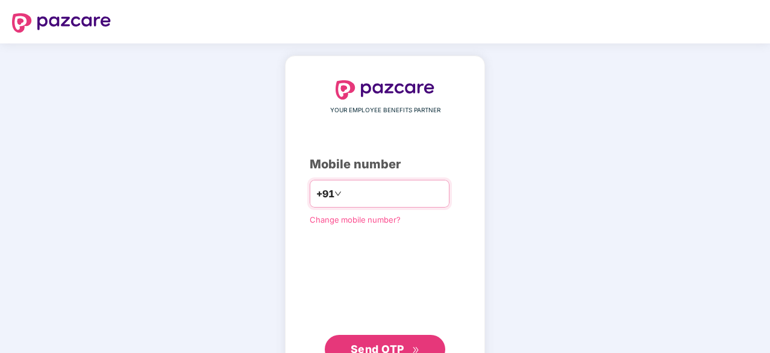  What do you see at coordinates (338, 193) in the screenshot?
I see `span: down` at bounding box center [338, 193].